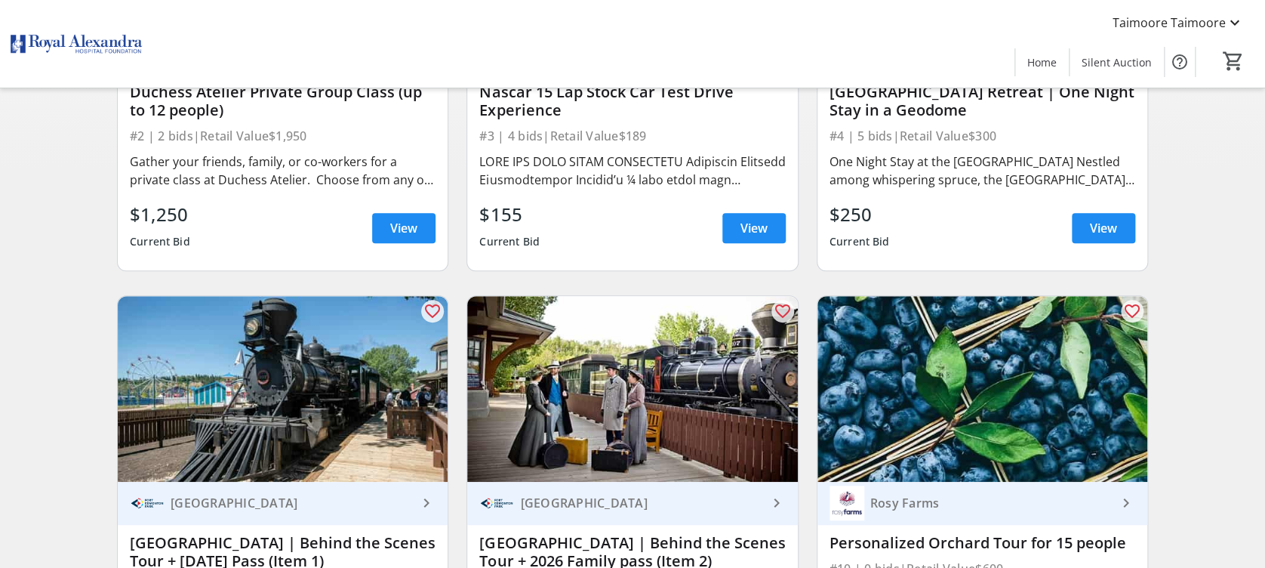 The image size is (1265, 568). What do you see at coordinates (1178, 23) in the screenshot?
I see `button: Taimoore Taimoore` at bounding box center [1178, 23].